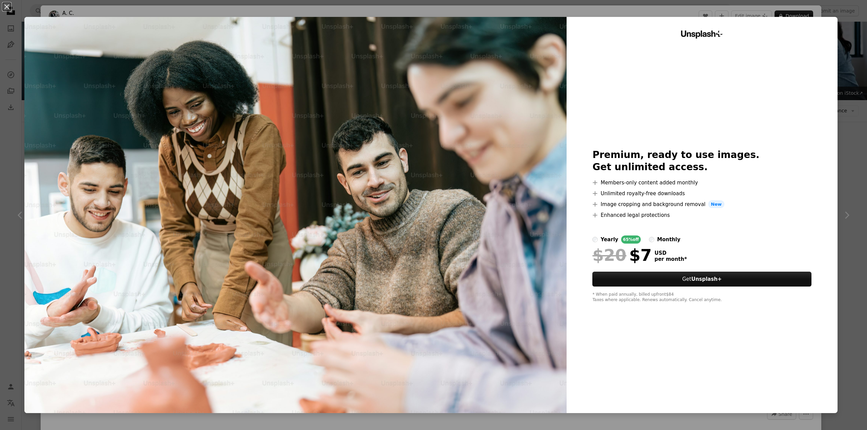 Image resolution: width=867 pixels, height=430 pixels. What do you see at coordinates (670, 253) in the screenshot?
I see `span: USD` at bounding box center [670, 253].